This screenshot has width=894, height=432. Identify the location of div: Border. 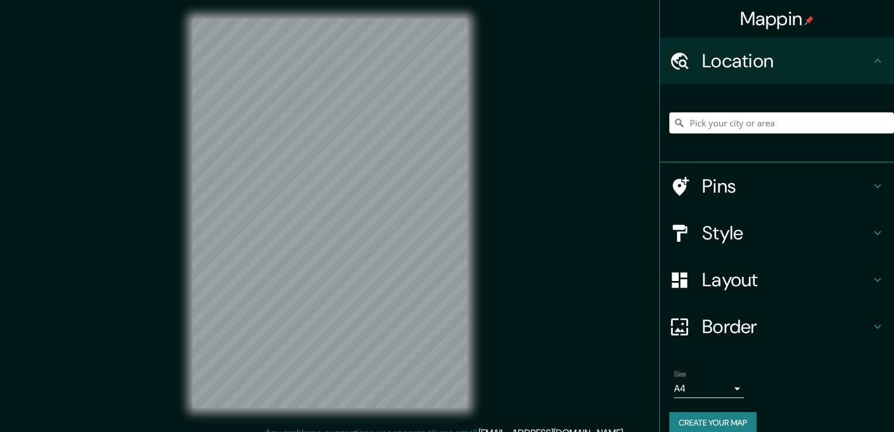
(777, 326).